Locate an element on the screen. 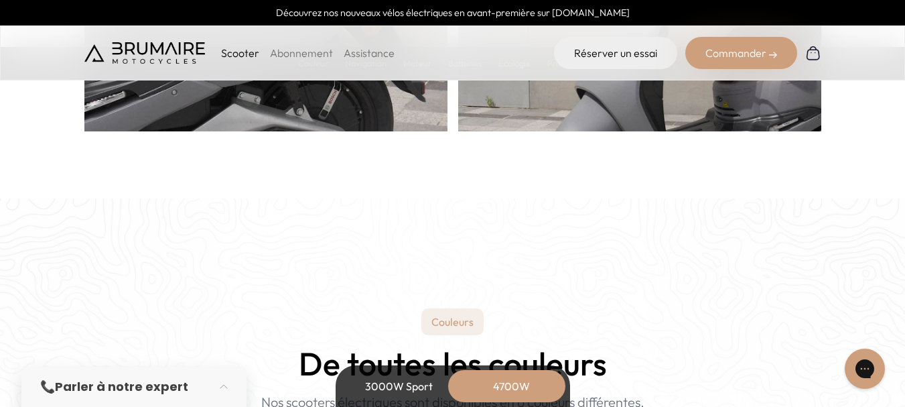 Image resolution: width=905 pixels, height=407 pixels. a: Abonnement is located at coordinates (301, 53).